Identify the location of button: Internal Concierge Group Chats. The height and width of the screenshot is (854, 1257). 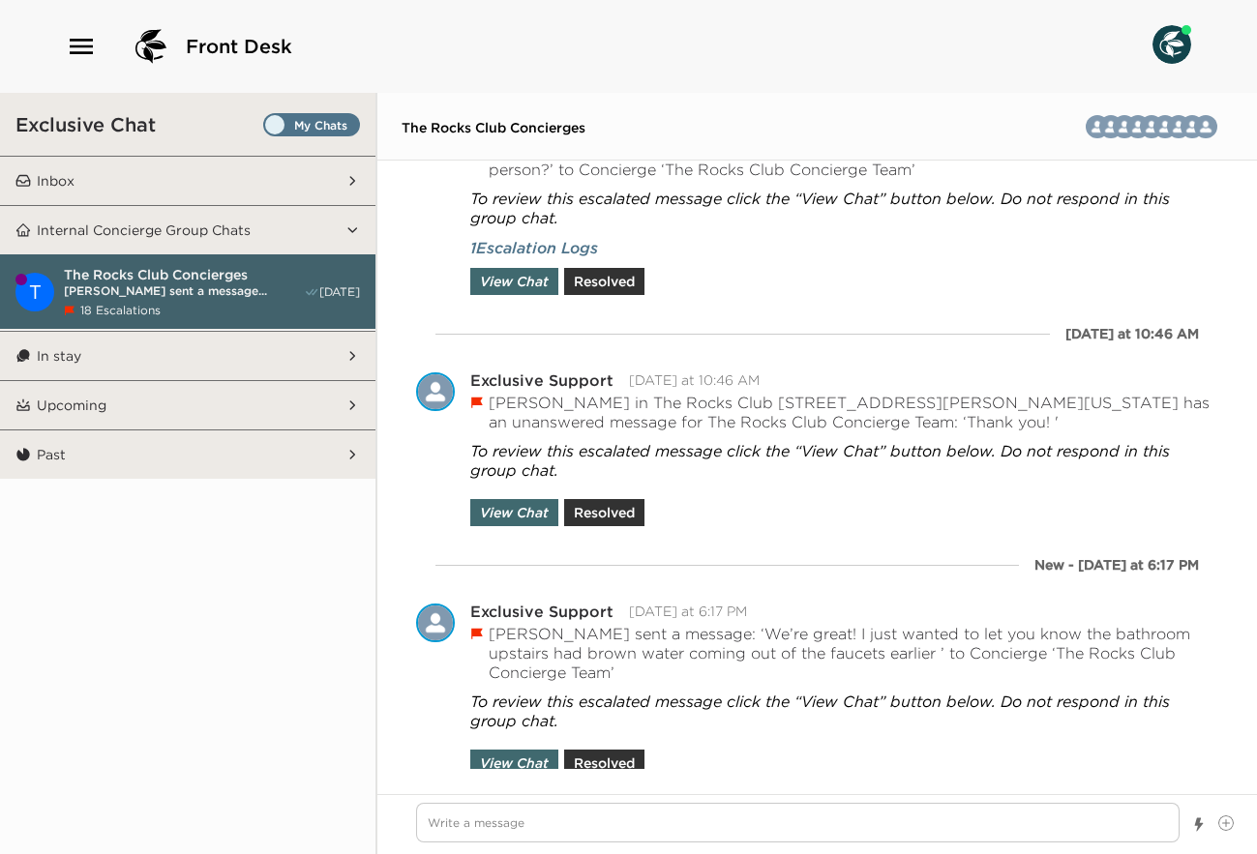
(188, 230).